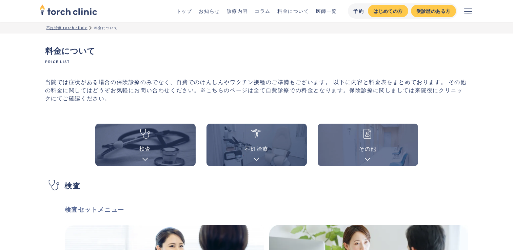 This screenshot has width=513, height=250. I want to click on h1: 料金について, so click(257, 54).